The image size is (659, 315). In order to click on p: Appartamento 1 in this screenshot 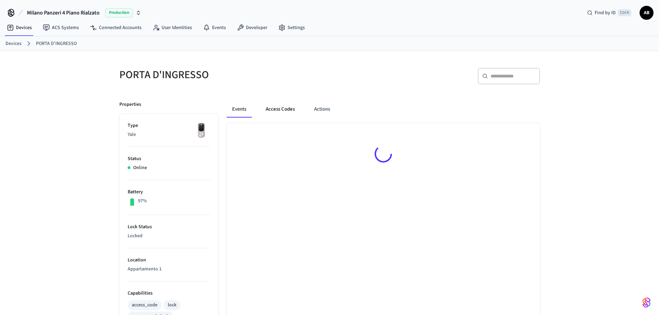, I will do `click(169, 269)`.